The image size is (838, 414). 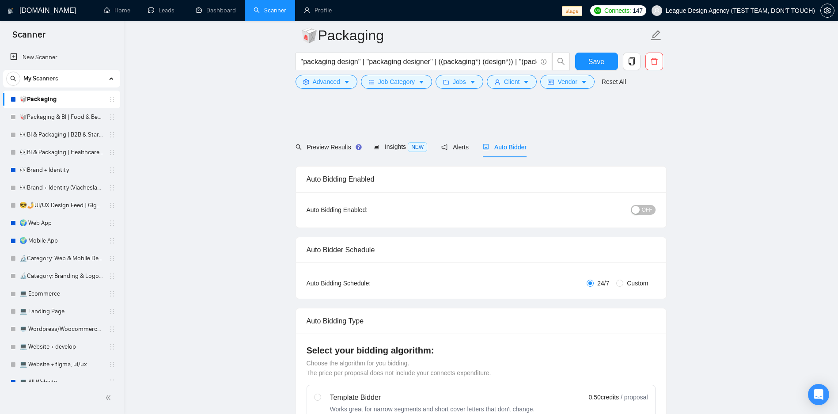 What do you see at coordinates (827, 11) in the screenshot?
I see `a: setting` at bounding box center [827, 11].